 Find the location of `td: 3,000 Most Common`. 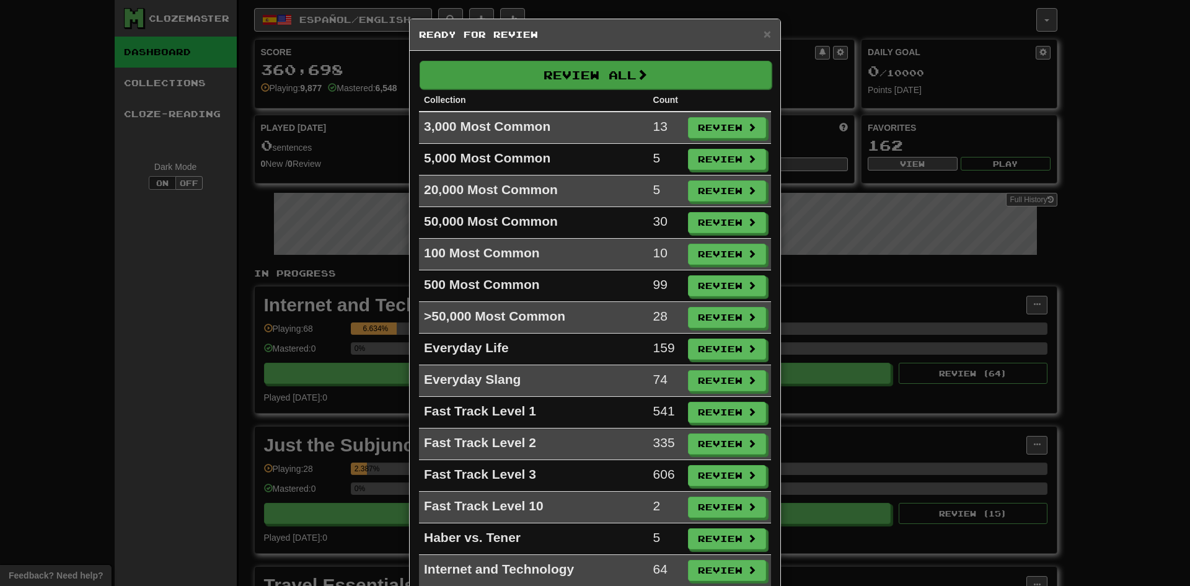

td: 3,000 Most Common is located at coordinates (534, 128).